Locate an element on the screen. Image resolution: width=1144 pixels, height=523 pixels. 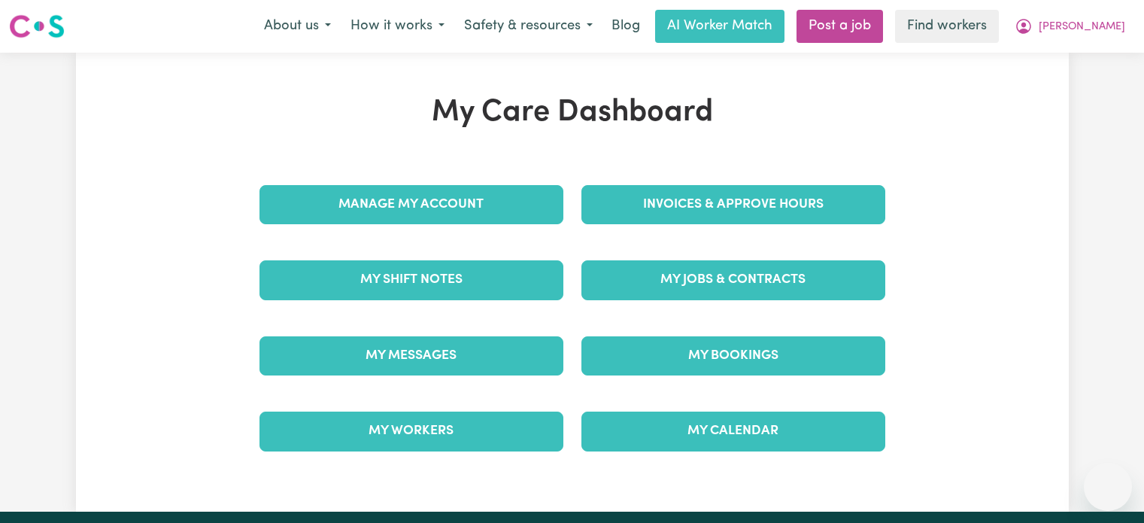
a: Post a job is located at coordinates (839, 26).